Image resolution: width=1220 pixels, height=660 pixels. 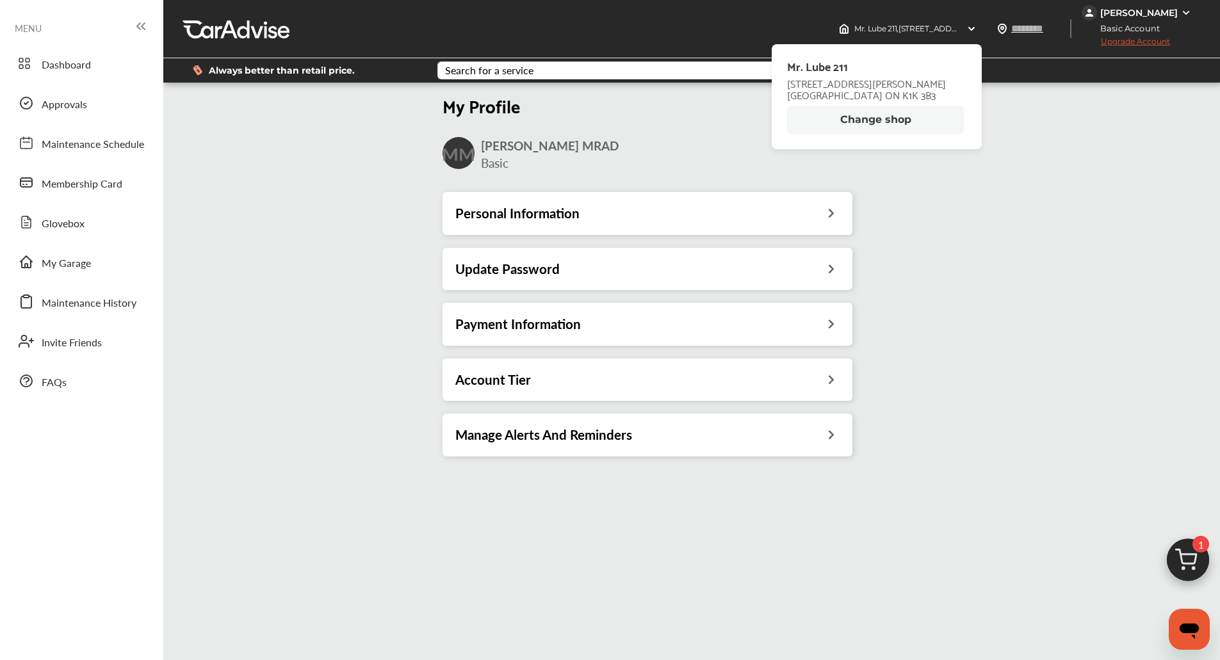 I want to click on span: Invite Friends, so click(x=72, y=343).